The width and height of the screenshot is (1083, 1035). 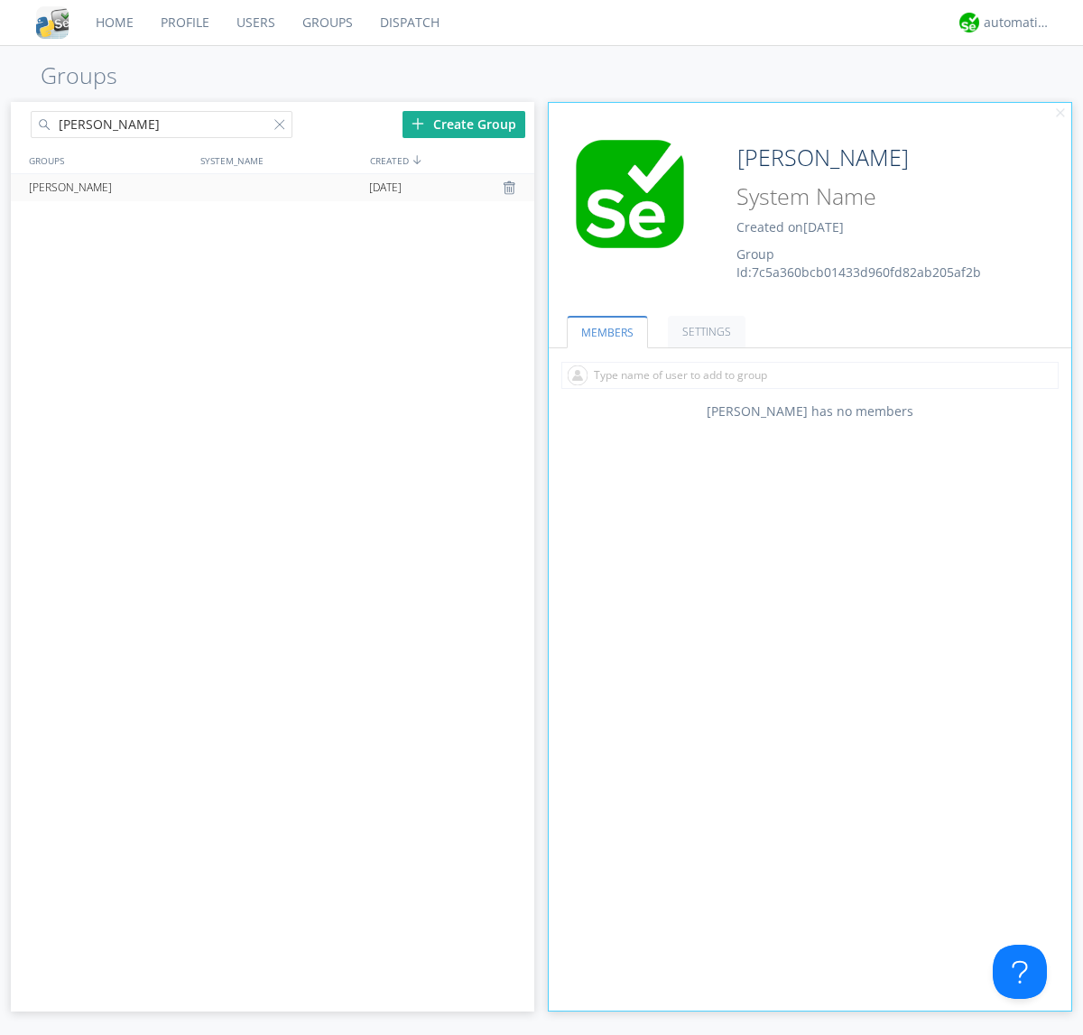 I want to click on span: Group Id: 7c5a360bcb01433d960fd82ab205af2b, so click(x=858, y=263).